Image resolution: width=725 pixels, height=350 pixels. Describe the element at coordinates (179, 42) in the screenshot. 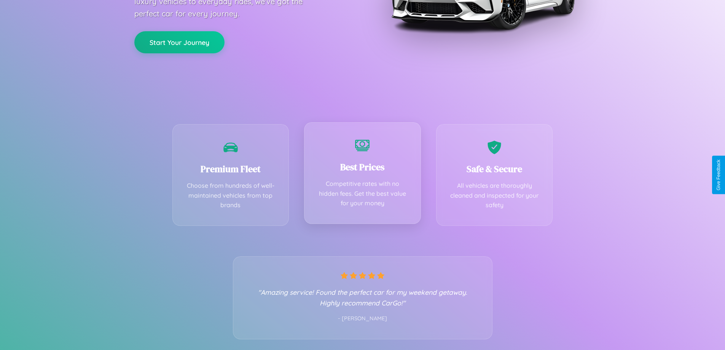

I see `button: Start Your Journey` at that location.